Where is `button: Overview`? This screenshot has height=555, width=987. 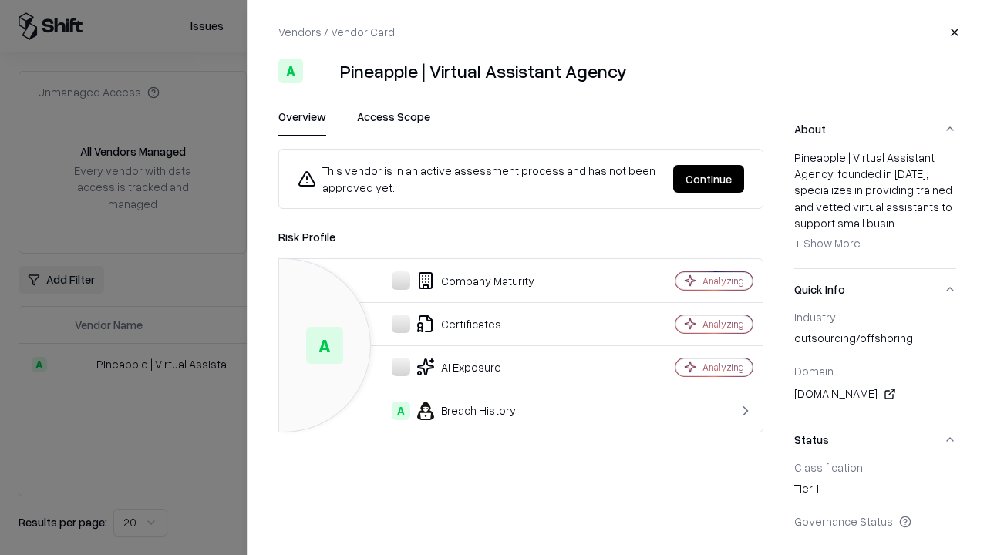
button: Overview is located at coordinates (302, 123).